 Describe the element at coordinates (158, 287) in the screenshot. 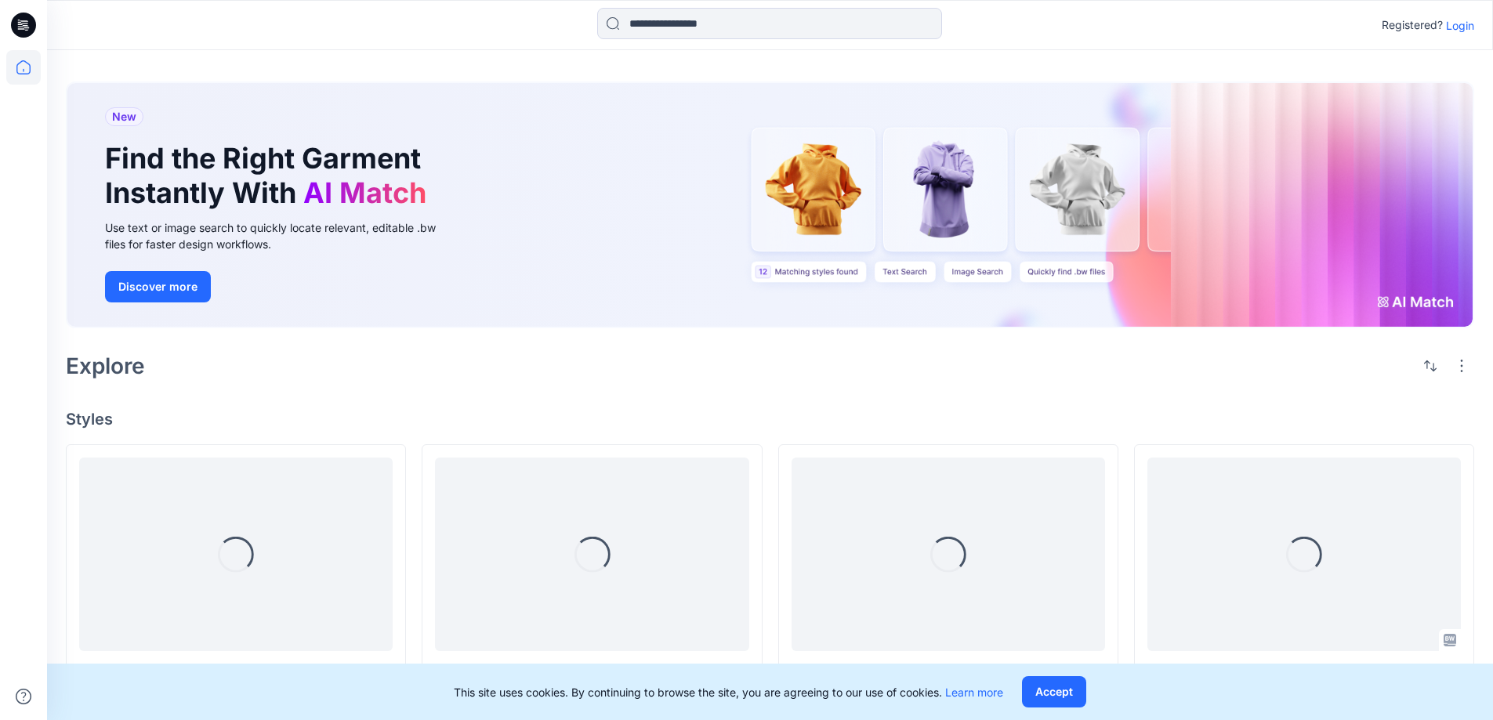

I see `button: Discover more` at that location.